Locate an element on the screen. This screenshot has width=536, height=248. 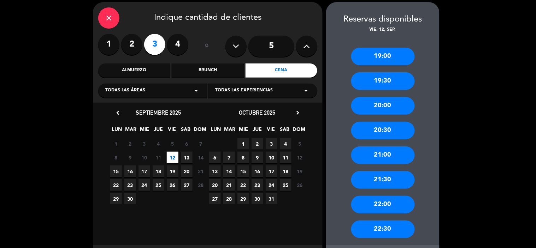
span: 31 is located at coordinates (271, 199).